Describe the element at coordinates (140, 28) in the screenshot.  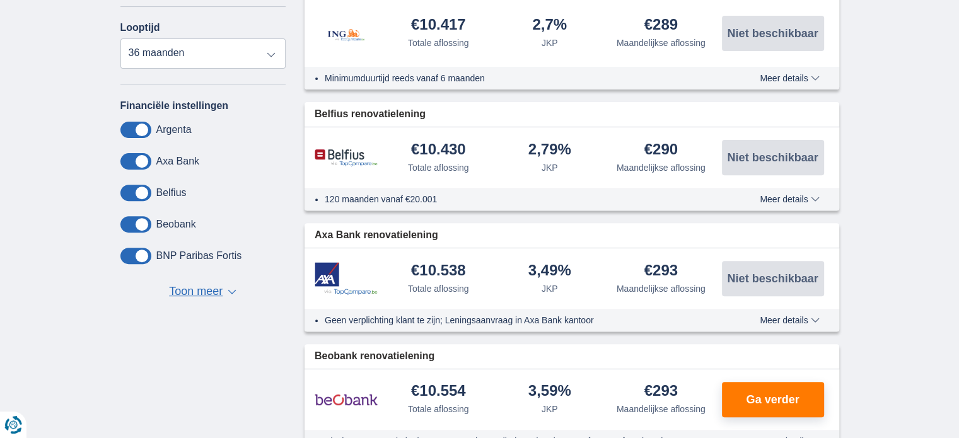
I see `label: Looptijd` at that location.